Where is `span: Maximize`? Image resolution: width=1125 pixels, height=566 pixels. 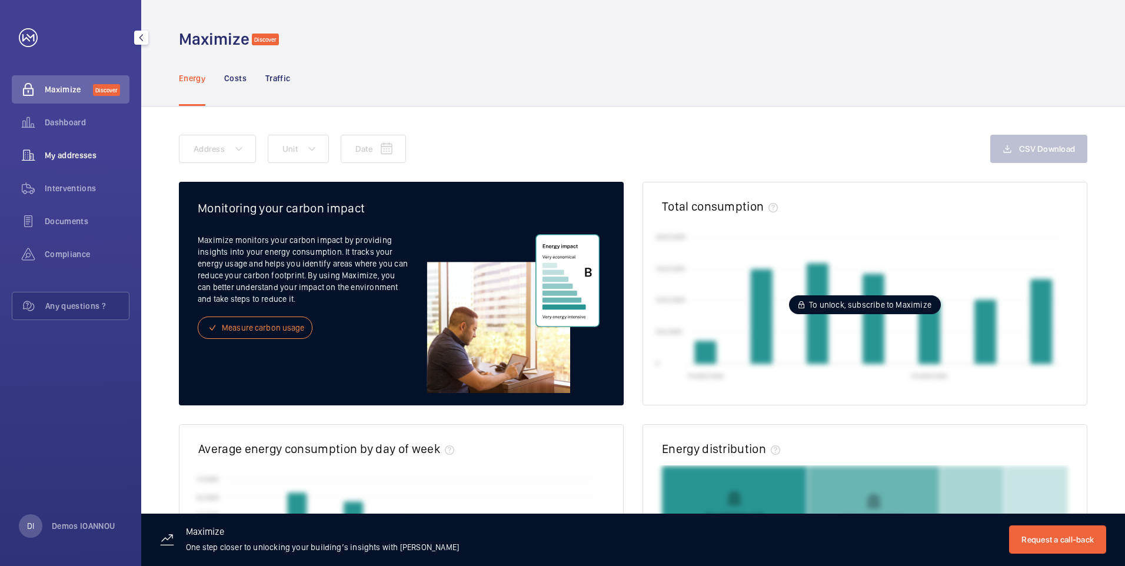
span: Maximize is located at coordinates (69, 89).